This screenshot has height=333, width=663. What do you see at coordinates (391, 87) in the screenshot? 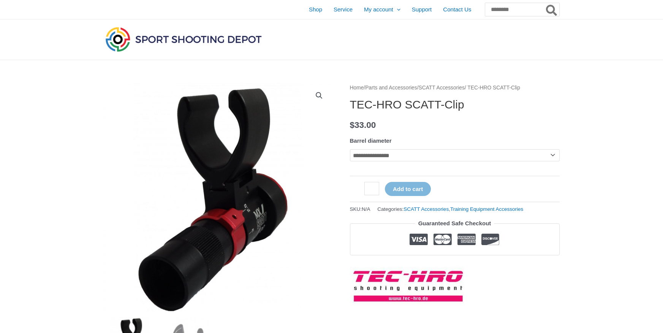
I see `a: Parts and Accessories` at bounding box center [391, 87].